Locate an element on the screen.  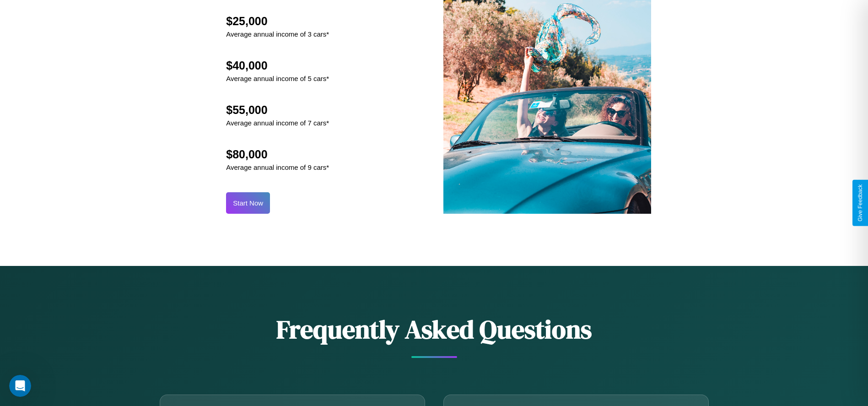
button: Start Now is located at coordinates (248, 203).